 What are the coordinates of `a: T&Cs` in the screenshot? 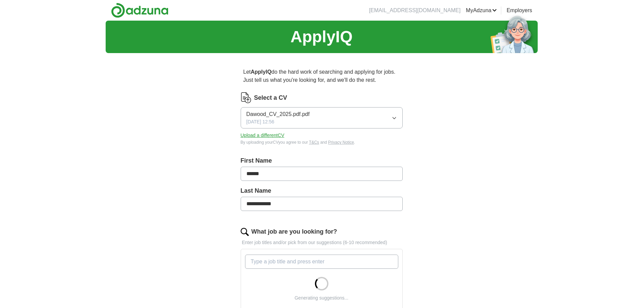 It's located at (314, 142).